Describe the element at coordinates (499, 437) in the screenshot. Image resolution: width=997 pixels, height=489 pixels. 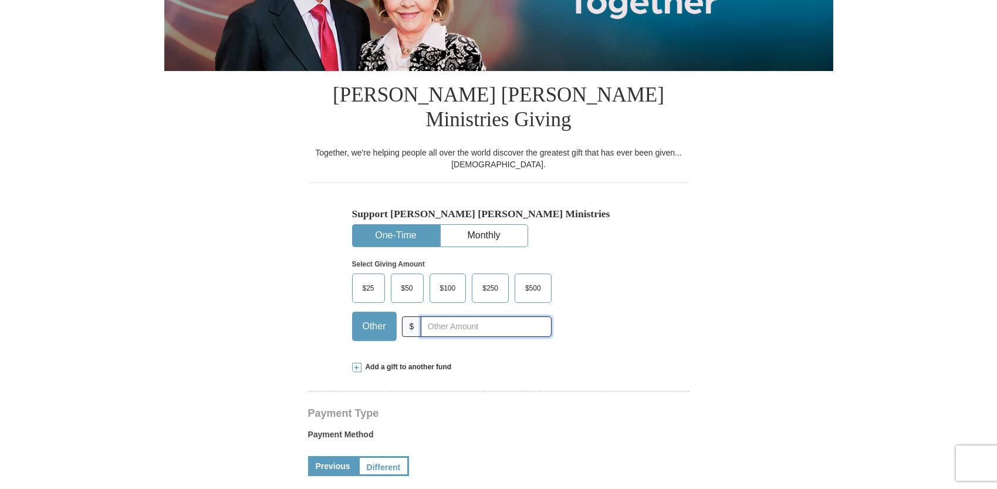
I see `label: Payment Method` at that location.